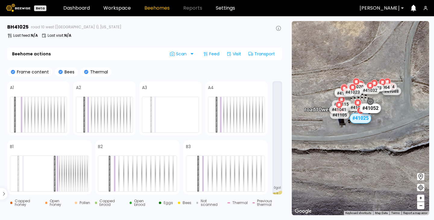  What do you see at coordinates (100, 147) in the screenshot?
I see `h4: B2` at bounding box center [100, 147].